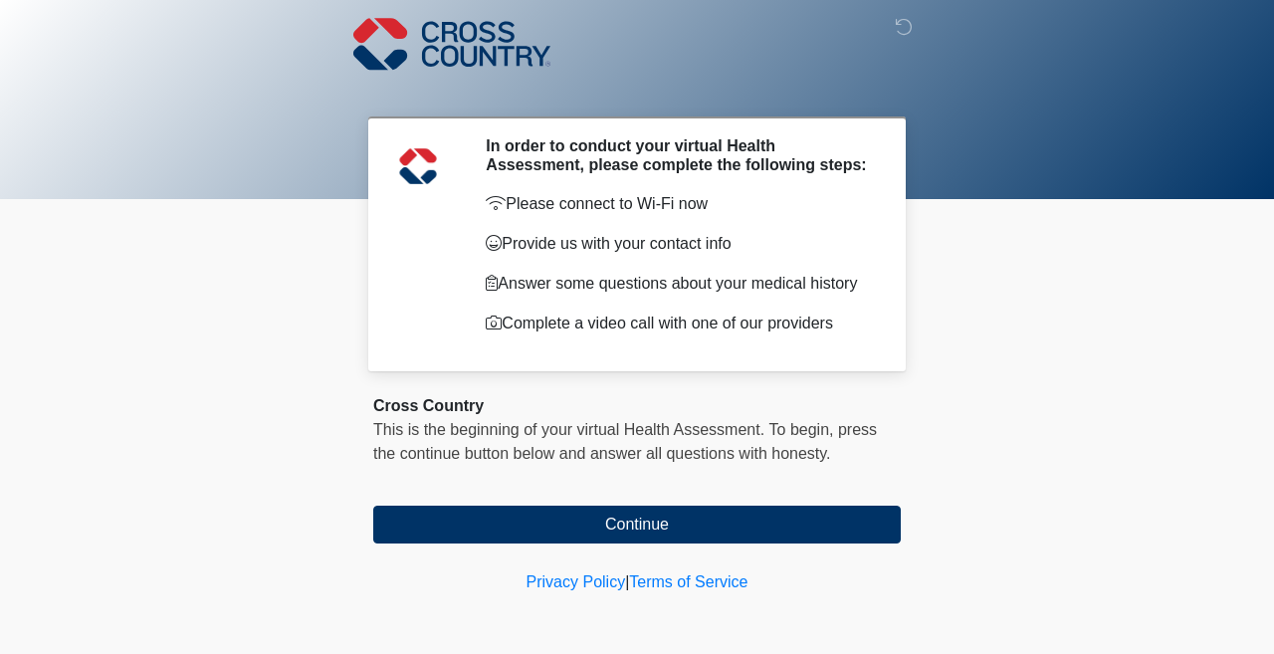  Describe the element at coordinates (803, 429) in the screenshot. I see `span: To begin,` at that location.